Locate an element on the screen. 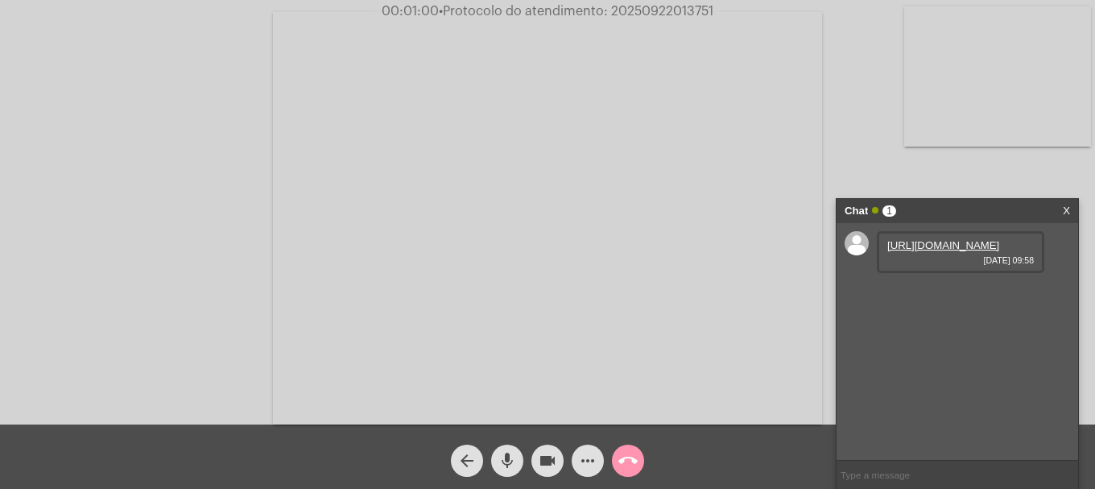 This screenshot has width=1095, height=489. span: Protocolo do atendimento: 20250922013751 is located at coordinates (576, 11).